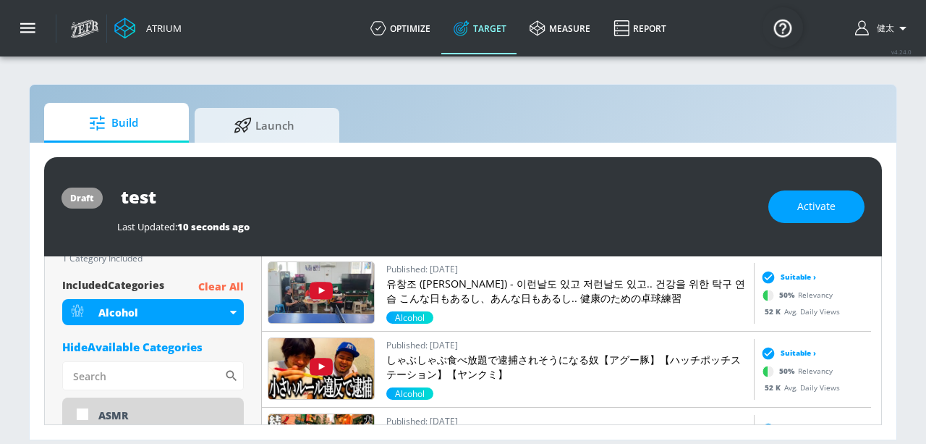  Describe the element at coordinates (153, 347) in the screenshot. I see `div: HideAvailable Categories` at that location.